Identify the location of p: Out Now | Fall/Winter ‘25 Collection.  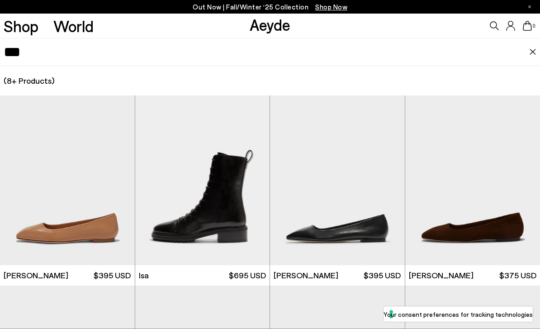
(270, 7).